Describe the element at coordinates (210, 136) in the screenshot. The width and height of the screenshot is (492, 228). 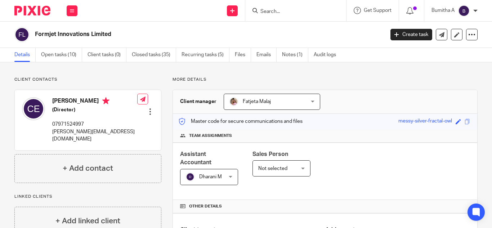
I see `span: Team assignments` at that location.